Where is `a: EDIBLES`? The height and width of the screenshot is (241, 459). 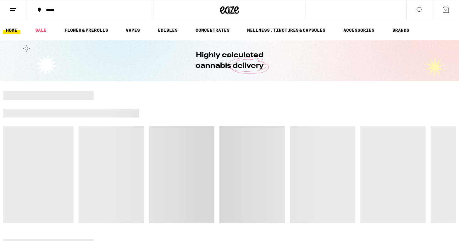 a: EDIBLES is located at coordinates (168, 30).